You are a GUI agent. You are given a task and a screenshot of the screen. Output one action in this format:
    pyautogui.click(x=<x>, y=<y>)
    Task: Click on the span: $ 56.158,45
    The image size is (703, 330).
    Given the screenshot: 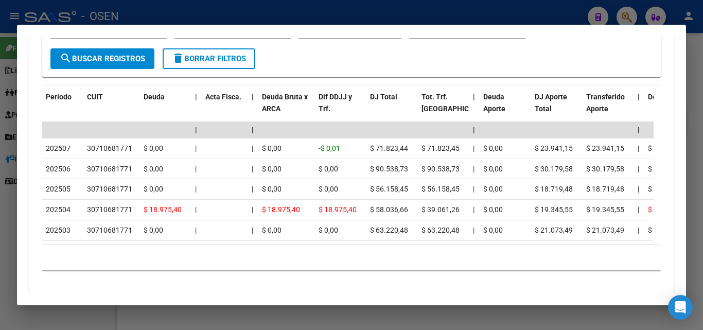 What is the action you would take?
    pyautogui.click(x=441, y=189)
    